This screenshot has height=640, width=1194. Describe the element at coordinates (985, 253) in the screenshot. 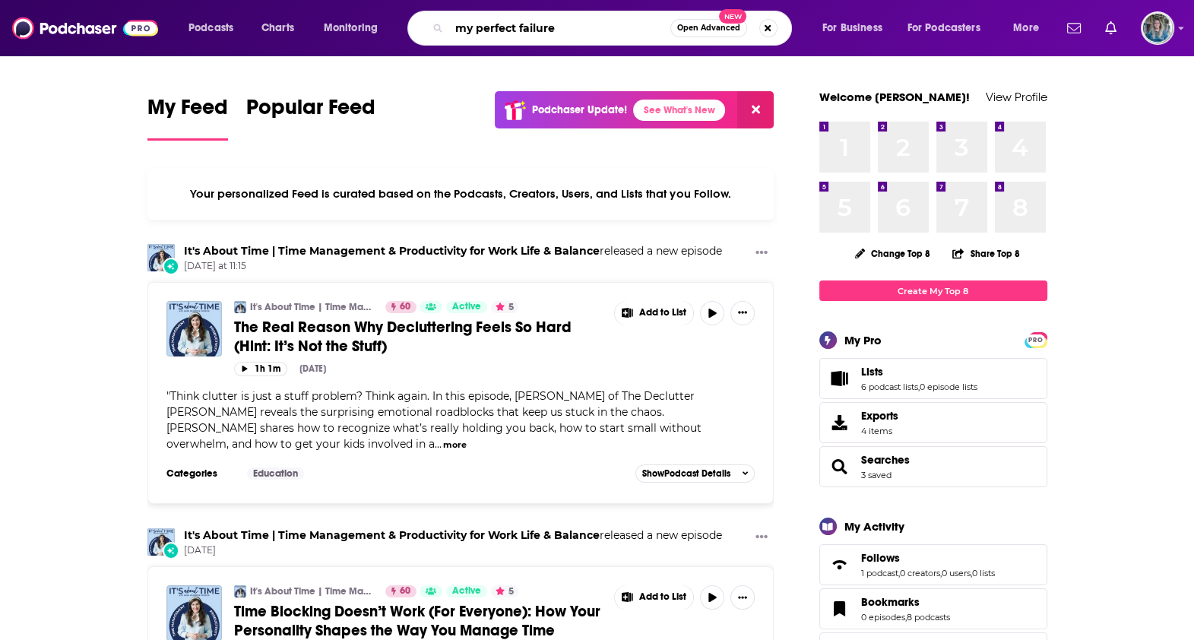

I see `button: Share Top 8` at that location.